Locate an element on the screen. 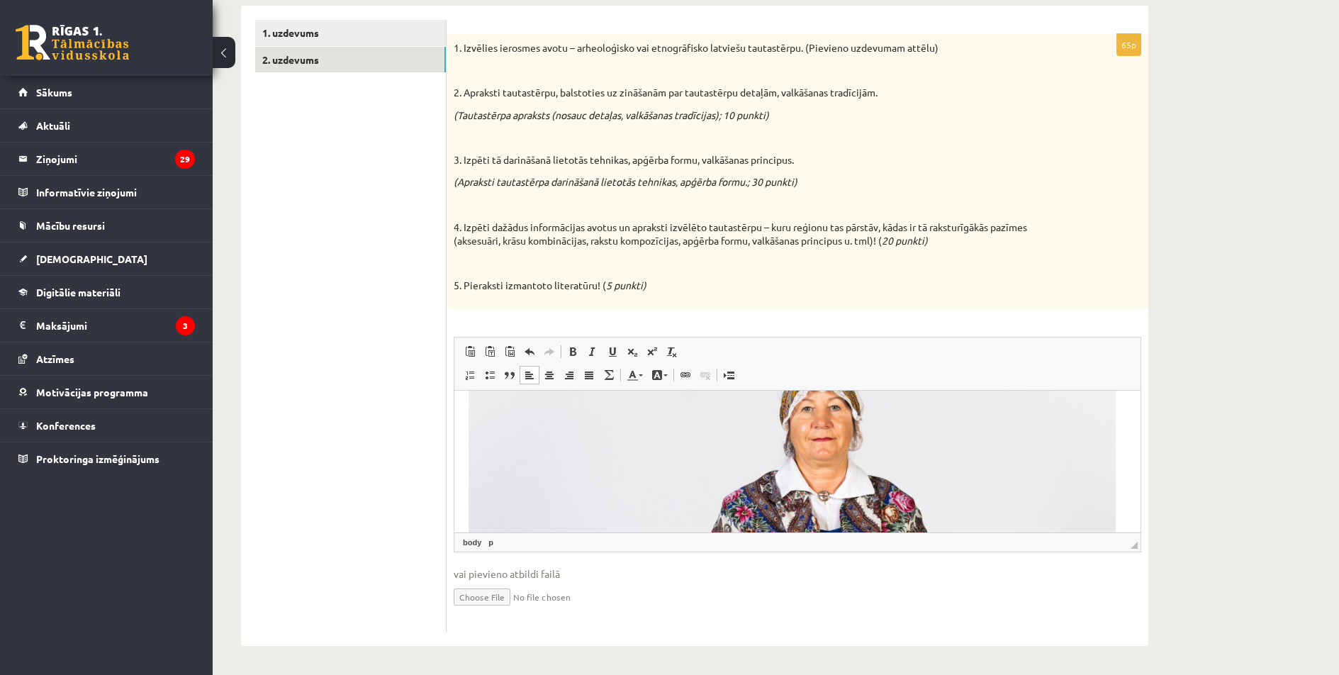 This screenshot has height=675, width=1339. a: Align Right is located at coordinates (569, 375).